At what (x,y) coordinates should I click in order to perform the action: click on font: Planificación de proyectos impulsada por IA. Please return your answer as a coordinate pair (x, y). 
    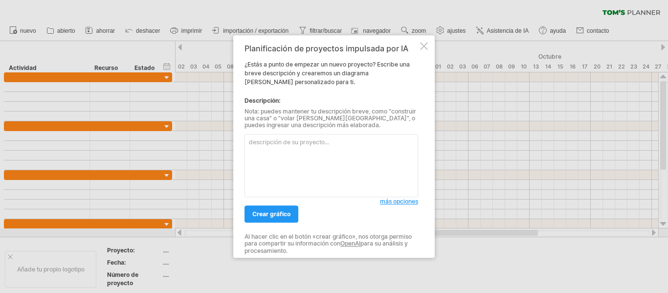
    Looking at the image, I should click on (326, 48).